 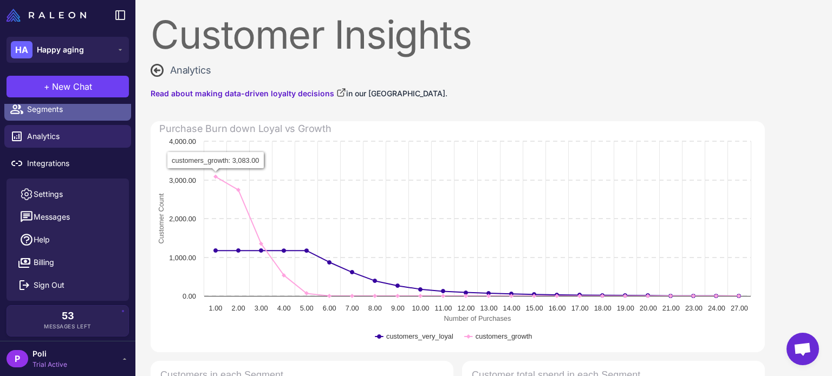 I want to click on text: 4,000.00, so click(x=183, y=141).